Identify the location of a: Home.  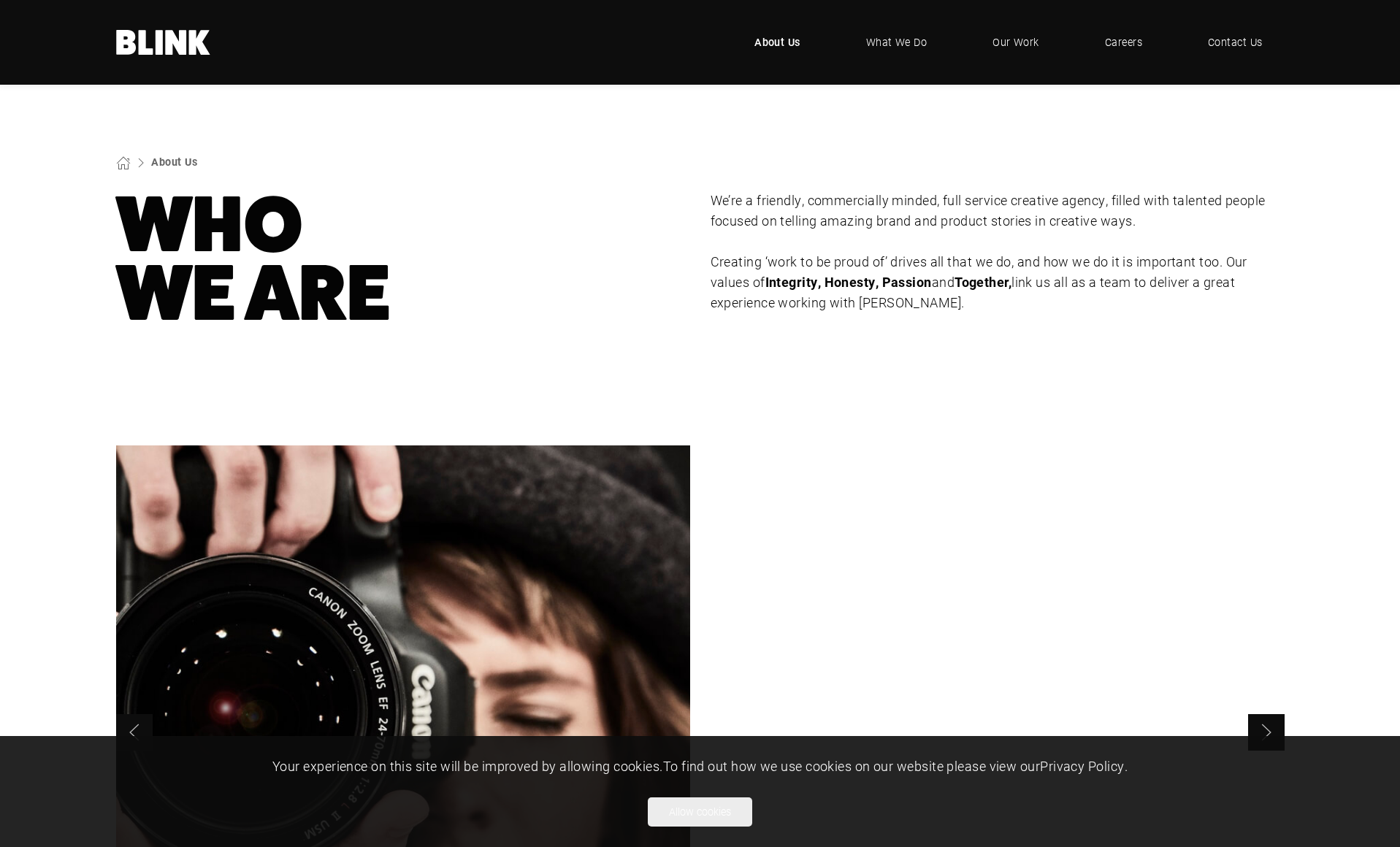
(163, 42).